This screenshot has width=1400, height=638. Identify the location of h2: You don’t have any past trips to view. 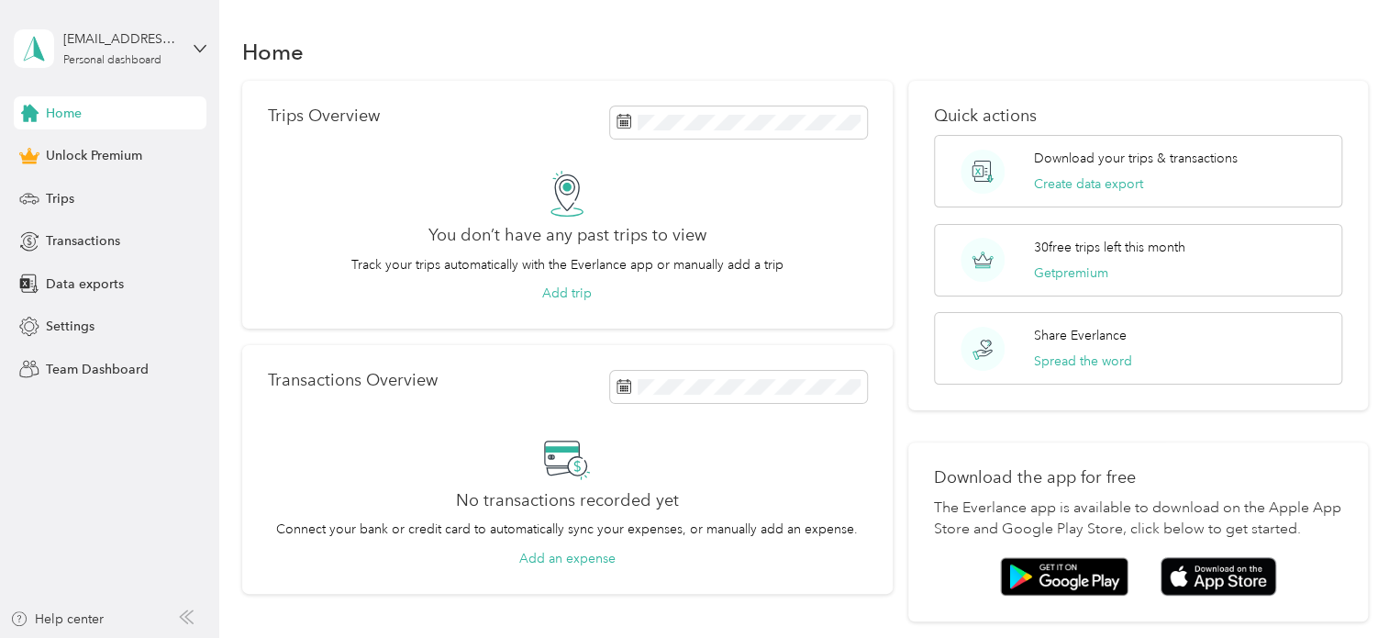
(567, 235).